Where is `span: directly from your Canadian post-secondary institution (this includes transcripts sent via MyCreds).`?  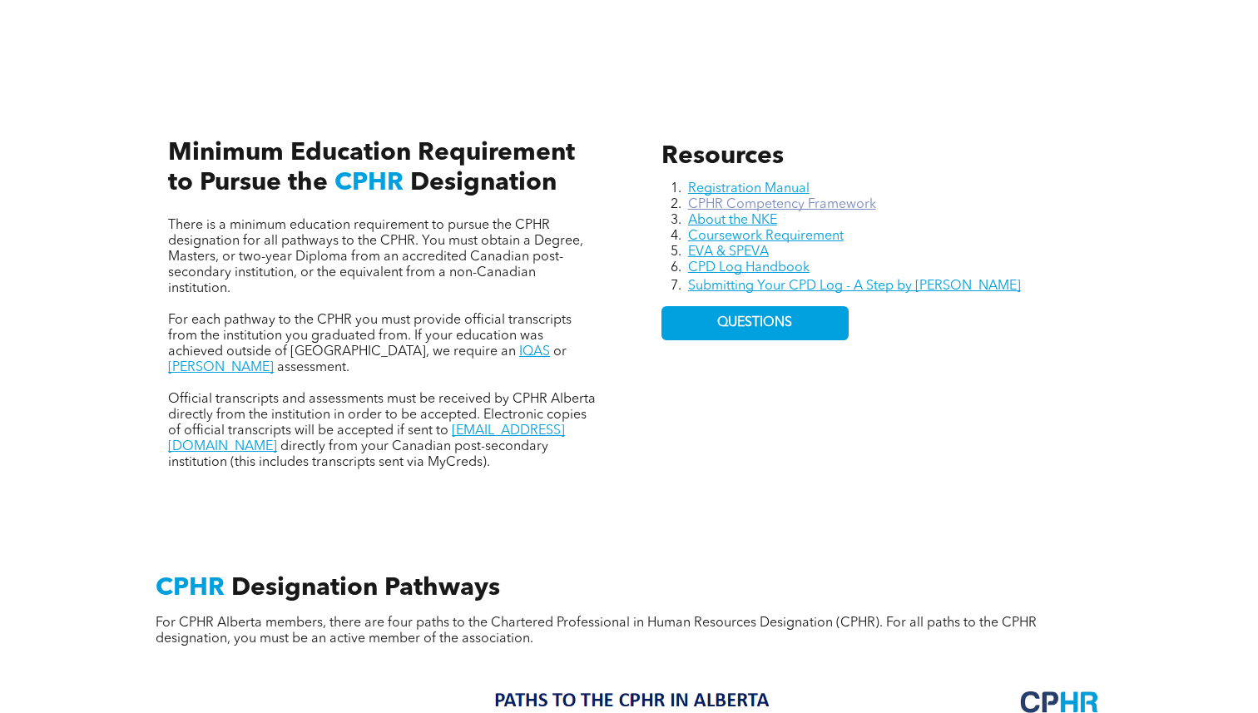
span: directly from your Canadian post-secondary institution (this includes transcripts sent via MyCreds). is located at coordinates (358, 454).